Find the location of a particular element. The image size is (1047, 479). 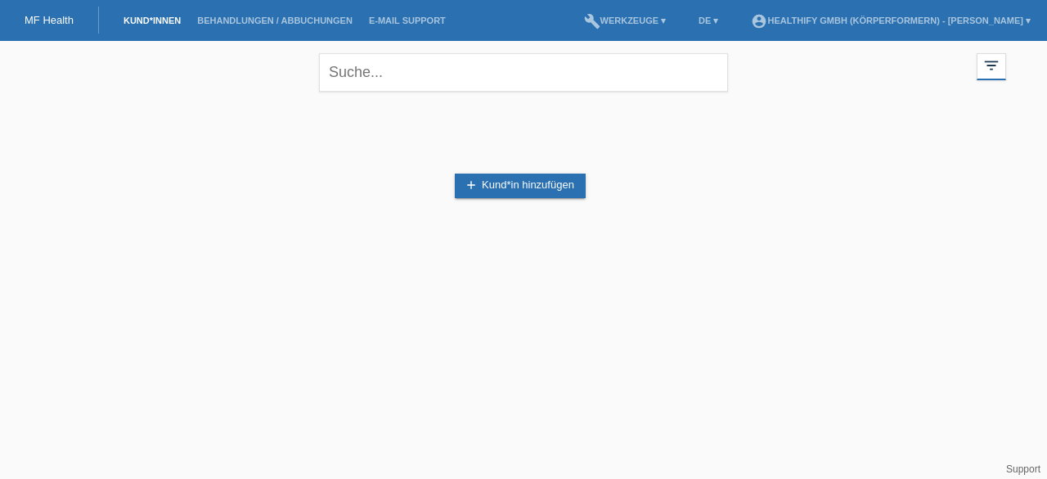

i: account_circle is located at coordinates (759, 21).